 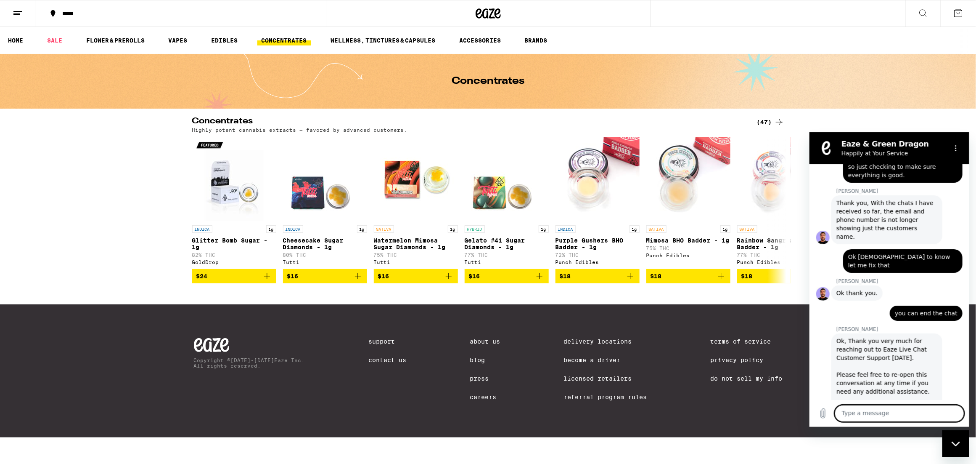 I want to click on p: 82% THC, so click(x=234, y=255).